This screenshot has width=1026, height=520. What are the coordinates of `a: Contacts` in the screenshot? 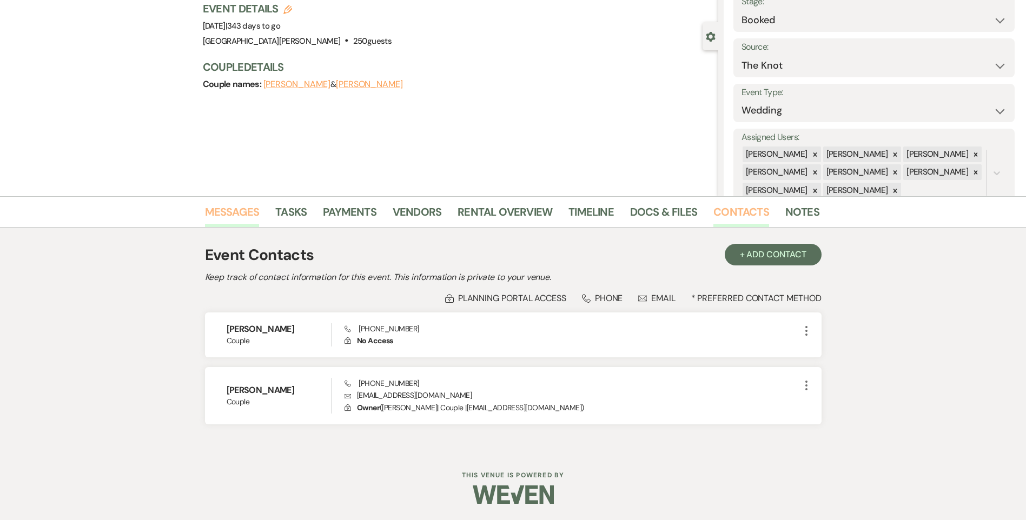 It's located at (741, 215).